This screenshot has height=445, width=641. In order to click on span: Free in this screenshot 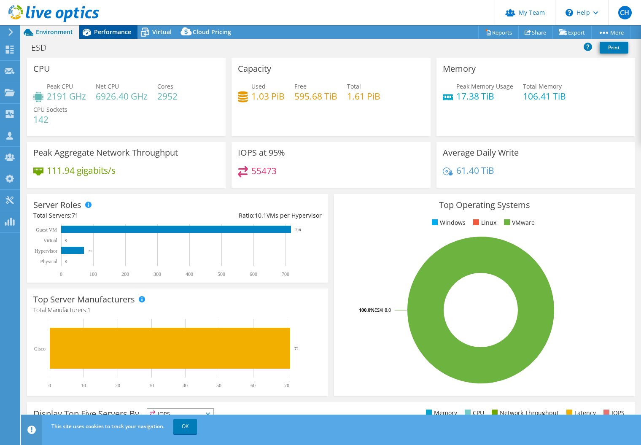, I will do `click(300, 86)`.